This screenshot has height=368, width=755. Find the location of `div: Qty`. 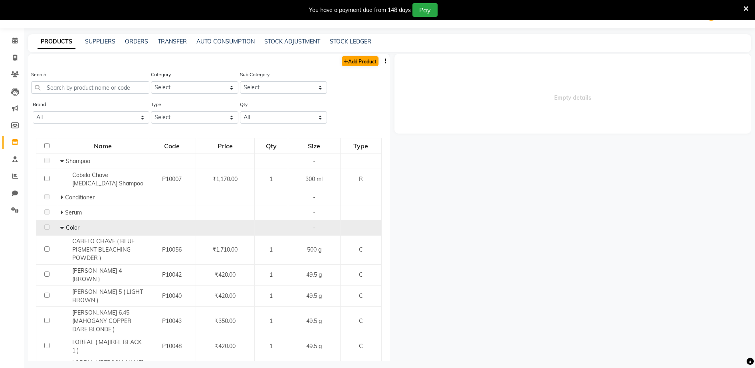

div: Qty is located at coordinates (271, 146).